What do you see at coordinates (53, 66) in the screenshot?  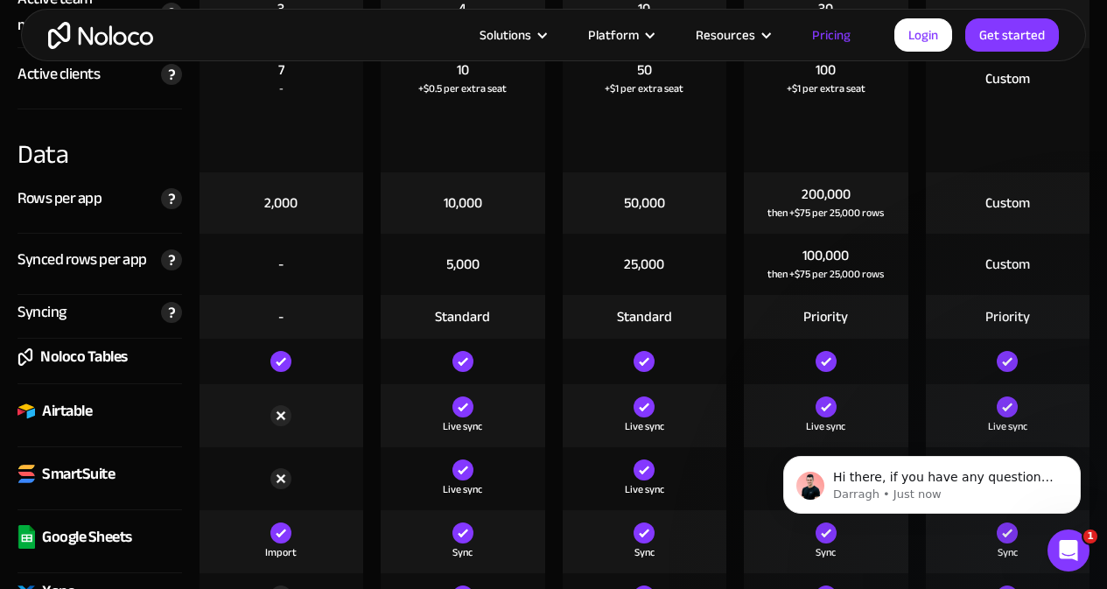 I see `img: Profile image for Darragh` at bounding box center [53, 66].